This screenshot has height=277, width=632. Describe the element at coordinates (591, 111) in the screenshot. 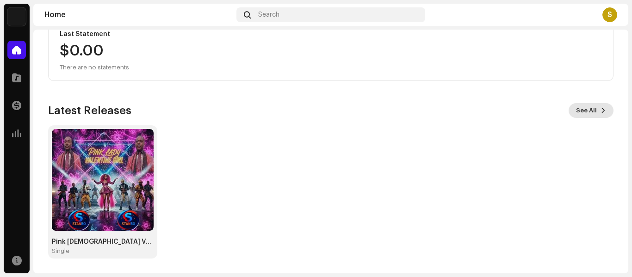

I see `button: See All` at that location.